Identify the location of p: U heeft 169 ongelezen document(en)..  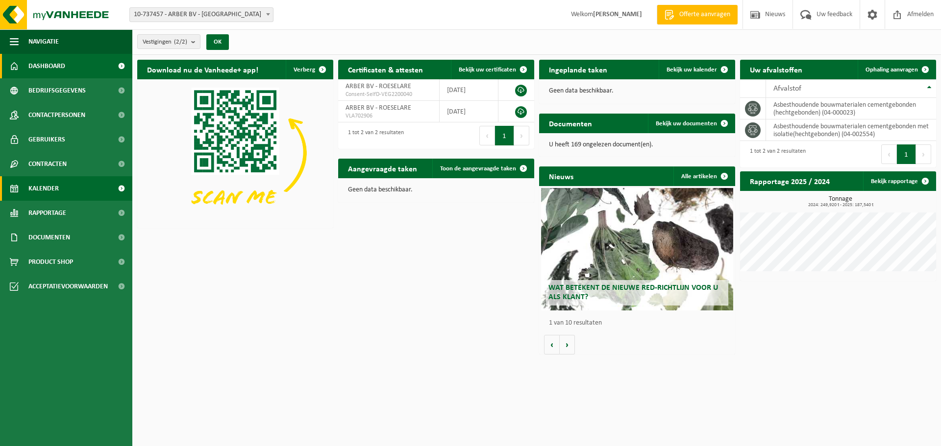
(637, 145).